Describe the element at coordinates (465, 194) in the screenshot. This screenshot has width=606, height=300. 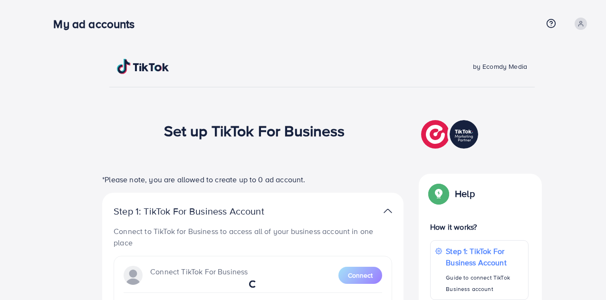
I see `p: Help` at that location.